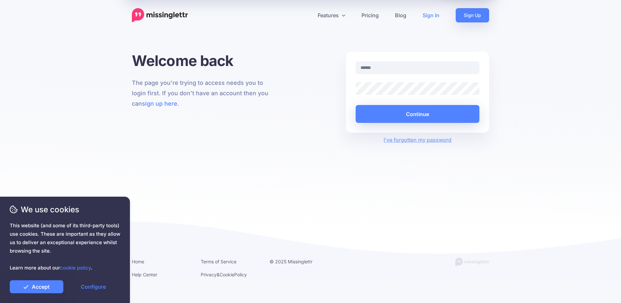 The width and height of the screenshot is (621, 303). What do you see at coordinates (331, 15) in the screenshot?
I see `a: Features` at bounding box center [331, 15].